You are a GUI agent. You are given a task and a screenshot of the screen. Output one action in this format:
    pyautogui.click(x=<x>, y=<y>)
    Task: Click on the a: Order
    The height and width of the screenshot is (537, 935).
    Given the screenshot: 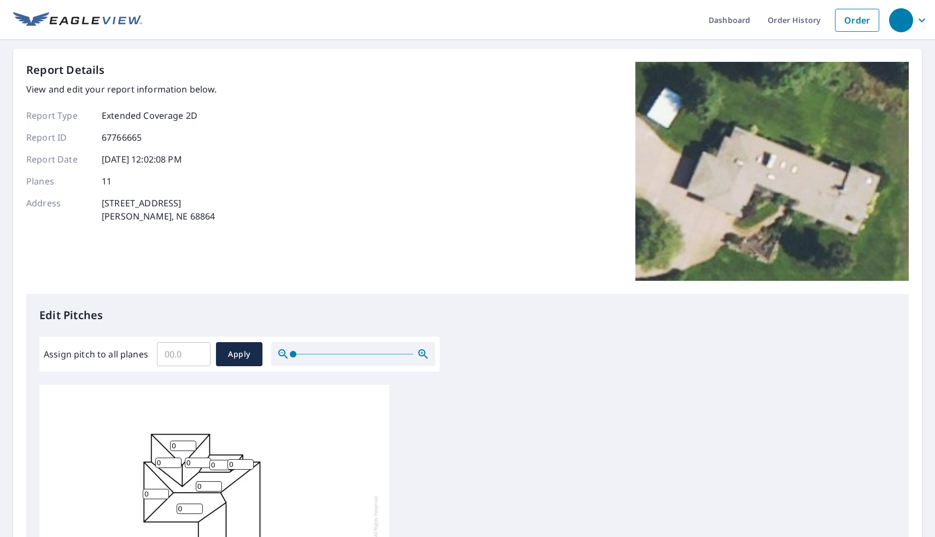 What is the action you would take?
    pyautogui.click(x=857, y=20)
    